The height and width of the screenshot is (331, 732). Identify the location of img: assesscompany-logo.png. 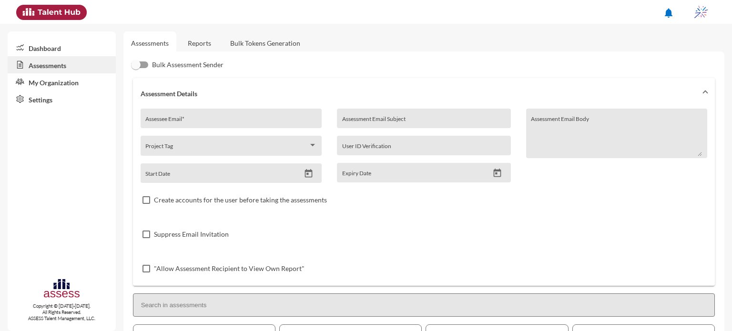
(62, 289).